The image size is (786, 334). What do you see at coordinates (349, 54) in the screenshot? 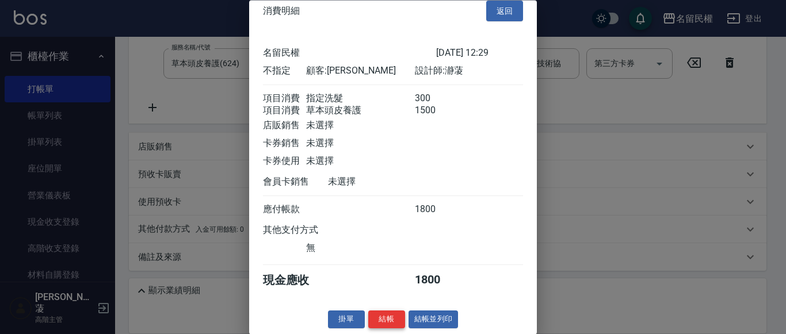
I see `div: 名留民權` at bounding box center [349, 54].